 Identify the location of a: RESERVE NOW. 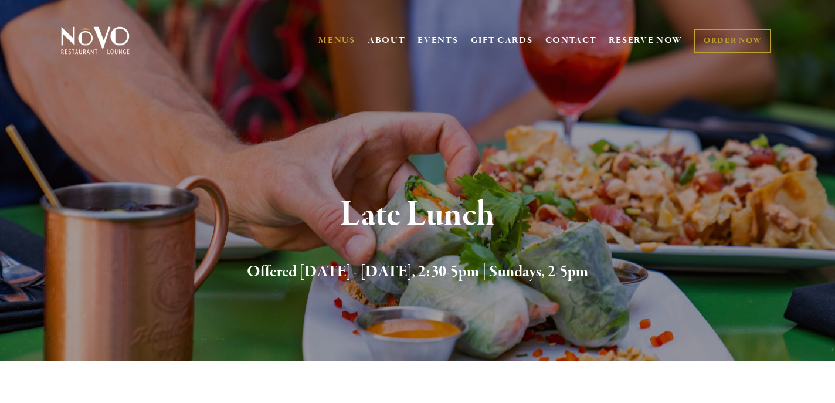
(645, 40).